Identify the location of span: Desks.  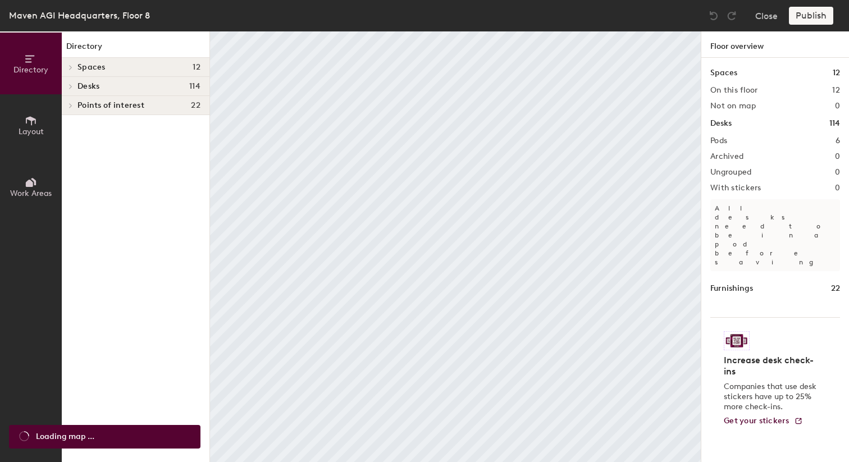
(88, 86).